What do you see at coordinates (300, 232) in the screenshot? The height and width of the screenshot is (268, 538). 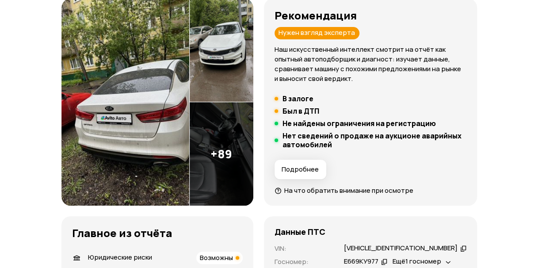 I see `h4: Данные ПТС` at bounding box center [300, 232].